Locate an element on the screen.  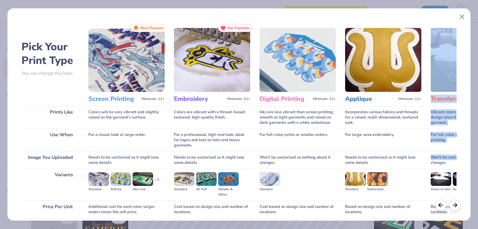
img: Puff Ink is located at coordinates (121, 179).